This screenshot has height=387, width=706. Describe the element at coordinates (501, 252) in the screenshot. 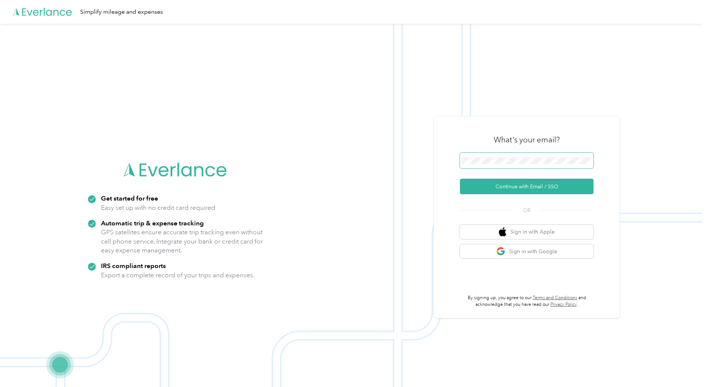

I see `img: google logo` at that location.